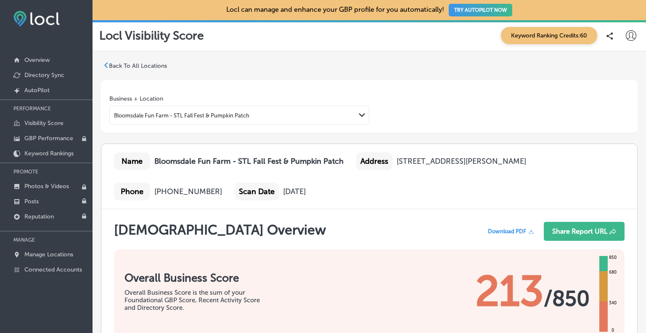  I want to click on span: Keyword Ranking Credits: 60, so click(549, 35).